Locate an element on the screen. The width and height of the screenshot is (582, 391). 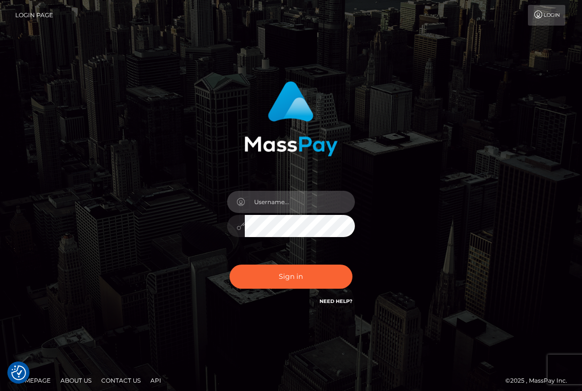
a: About Us is located at coordinates (76, 380).